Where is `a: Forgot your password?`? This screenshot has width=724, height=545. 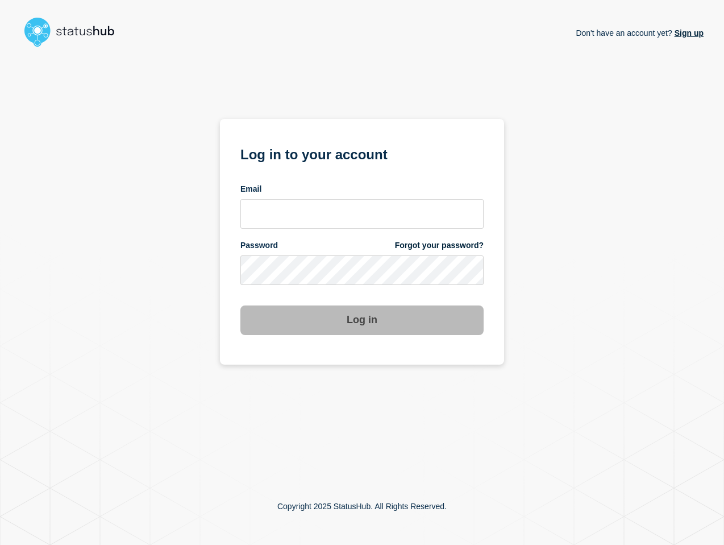
a: Forgot your password? is located at coordinates (440, 245).